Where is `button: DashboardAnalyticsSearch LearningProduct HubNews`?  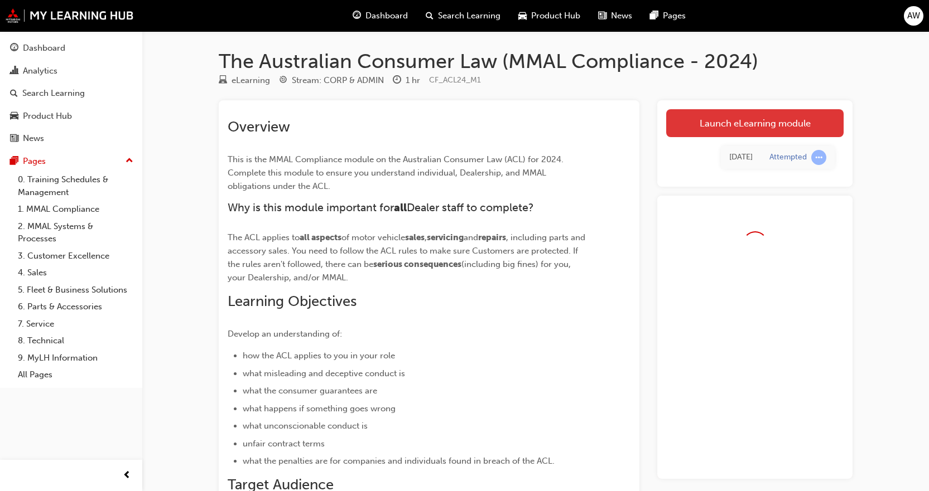 button: DashboardAnalyticsSearch LearningProduct HubNews is located at coordinates (71, 93).